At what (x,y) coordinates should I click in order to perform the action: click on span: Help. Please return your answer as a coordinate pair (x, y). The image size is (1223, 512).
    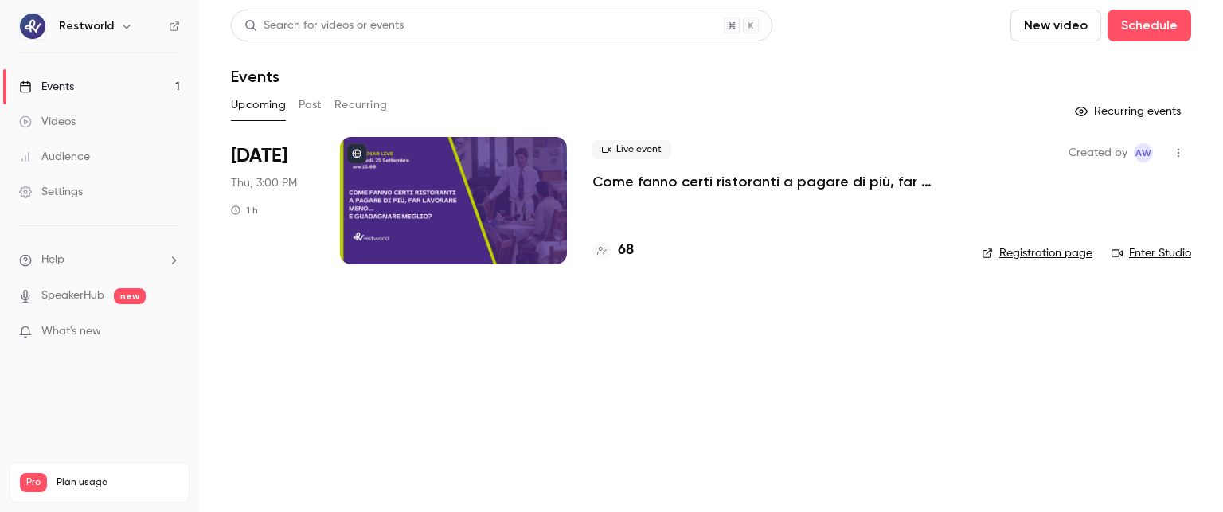
    Looking at the image, I should click on (53, 260).